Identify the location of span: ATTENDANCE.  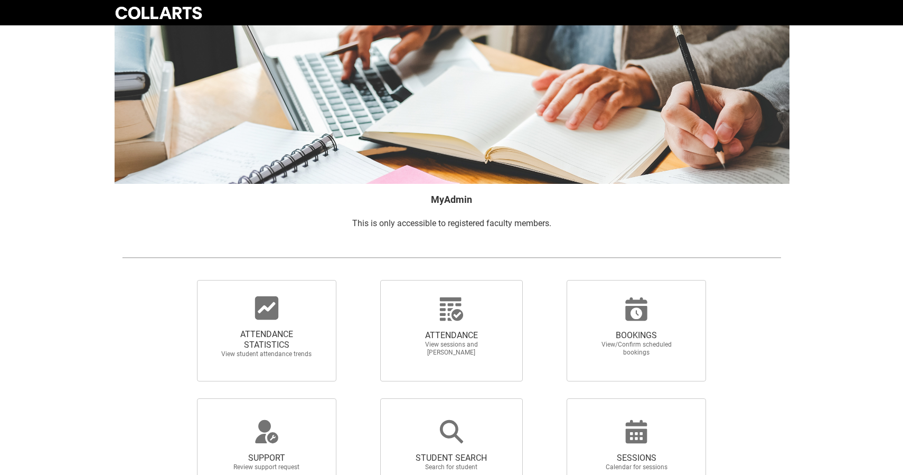
(451, 335).